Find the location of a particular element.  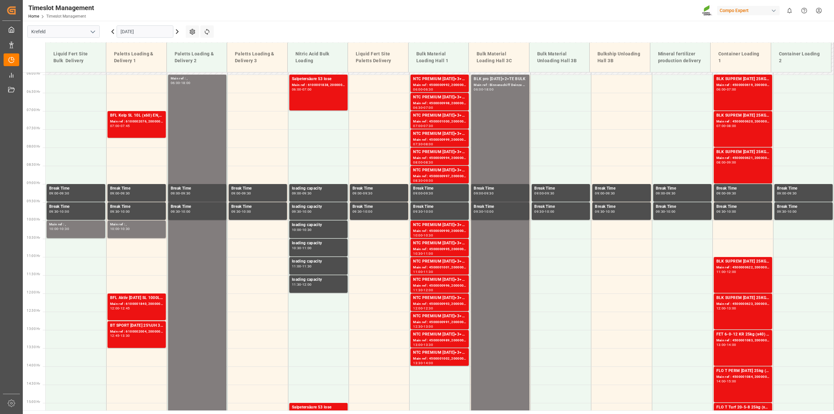

div: Main ref : 4500001002, 2000001025 is located at coordinates (440, 359).